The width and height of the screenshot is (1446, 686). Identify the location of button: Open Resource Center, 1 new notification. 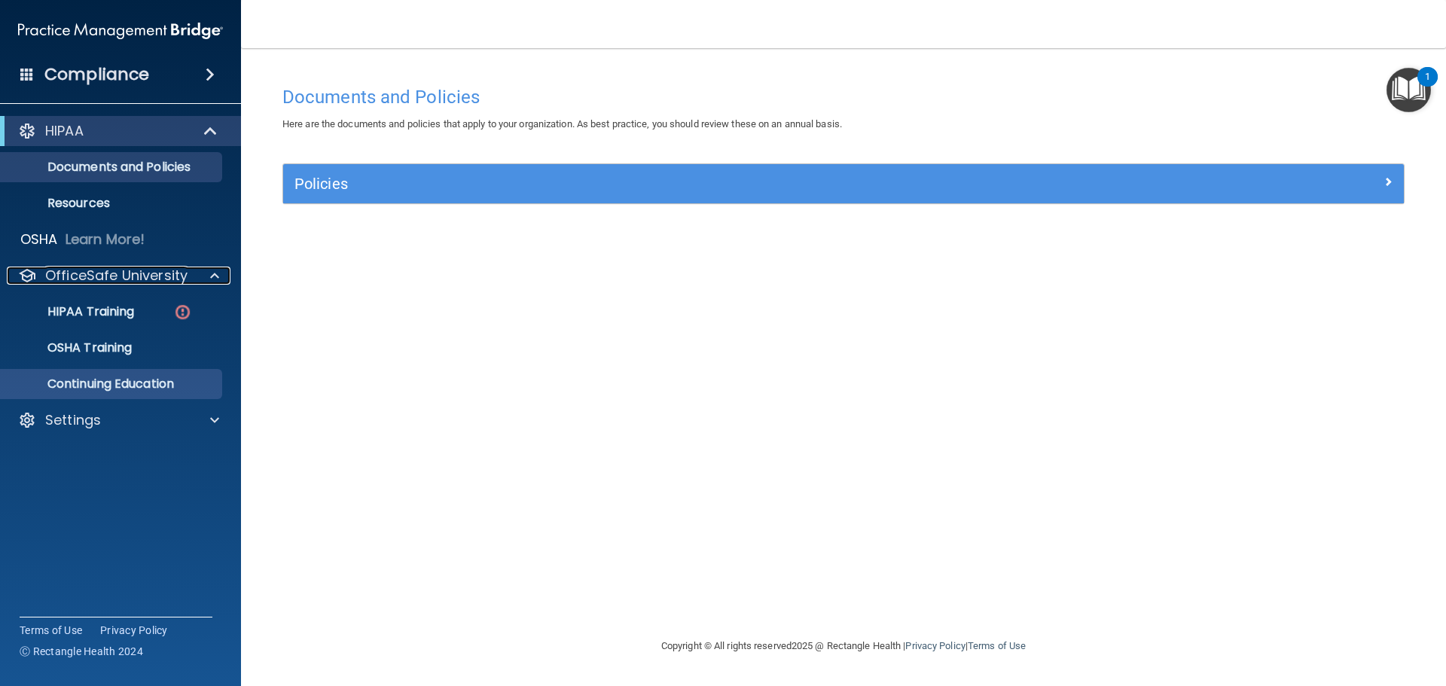
(1409, 90).